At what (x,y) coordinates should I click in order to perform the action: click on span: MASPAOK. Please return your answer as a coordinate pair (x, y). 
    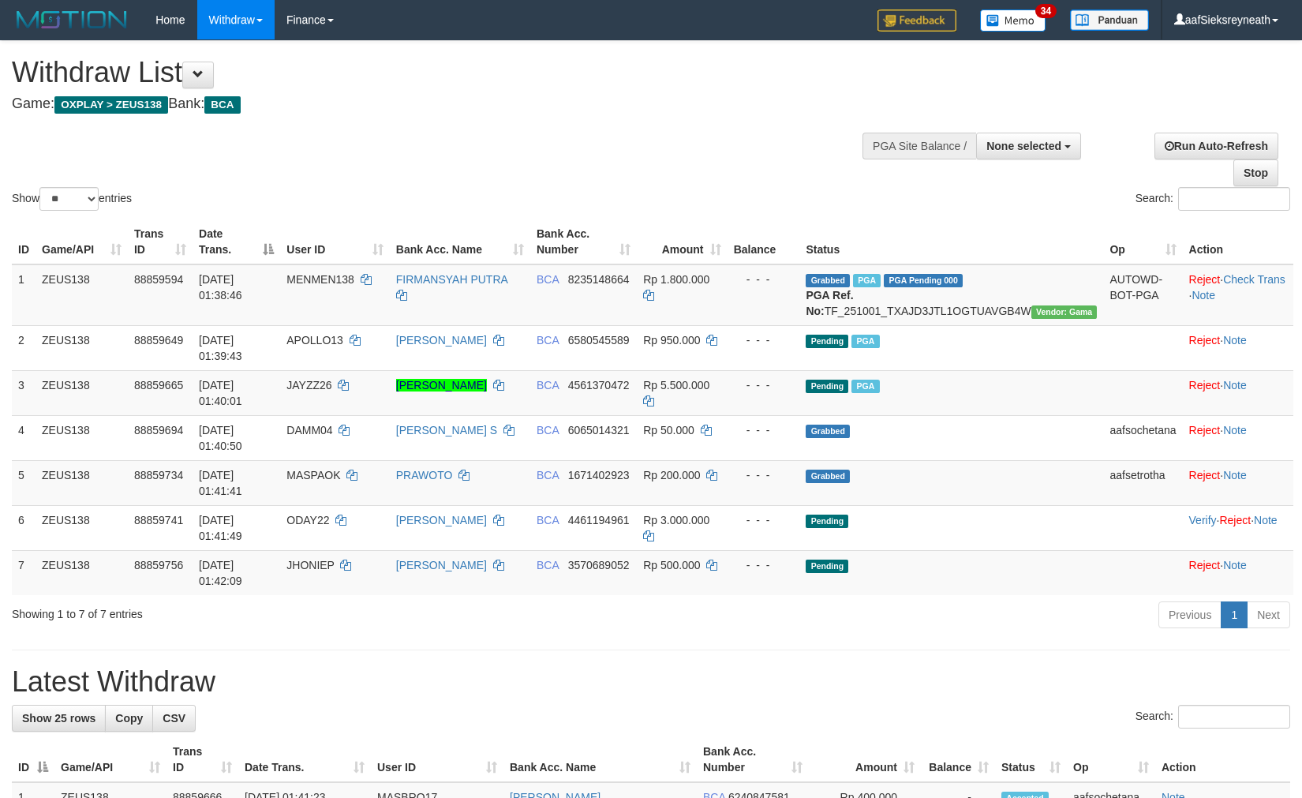
    Looking at the image, I should click on (313, 475).